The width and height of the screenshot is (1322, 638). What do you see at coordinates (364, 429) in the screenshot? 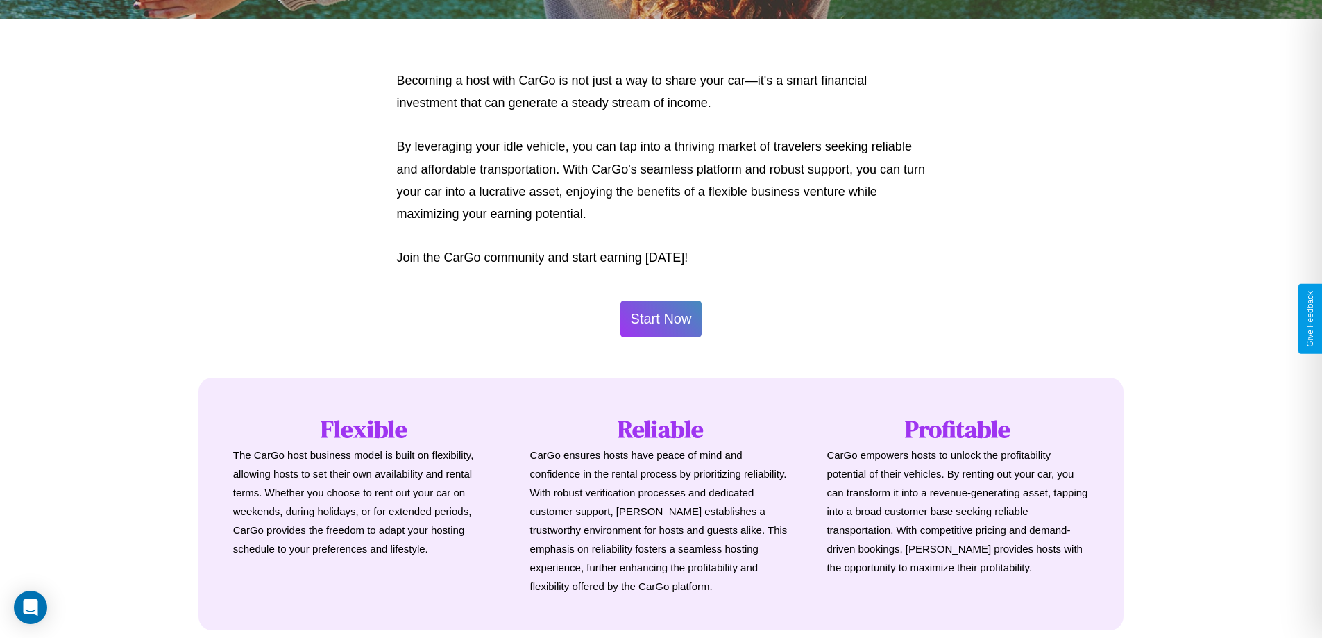
I see `h1: Flexible` at bounding box center [364, 429].